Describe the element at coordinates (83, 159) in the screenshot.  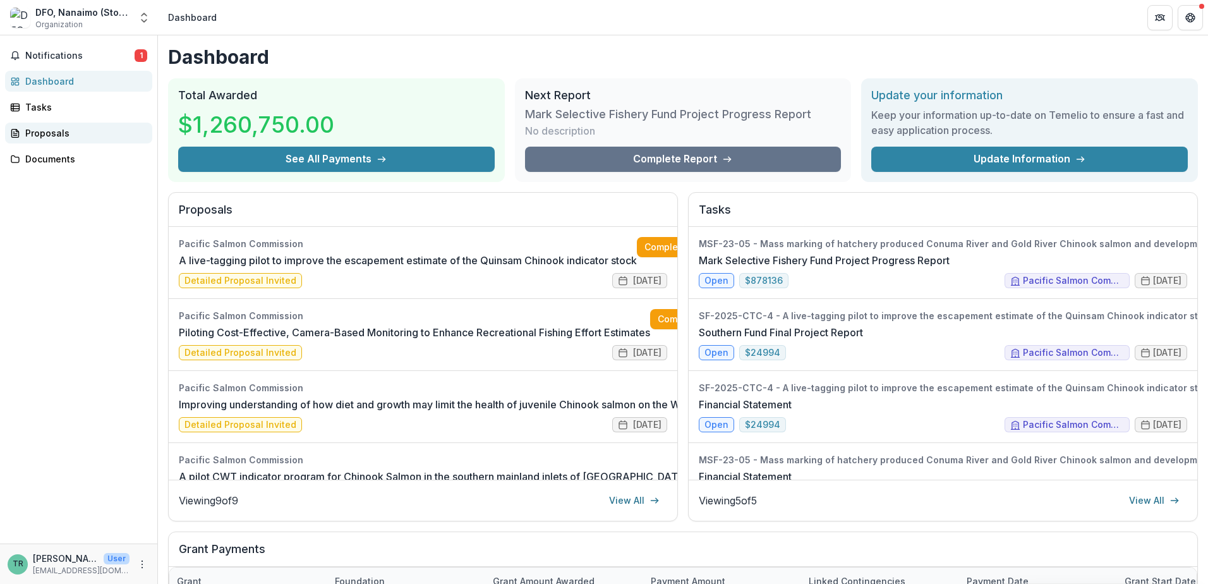
I see `div: Documents` at that location.